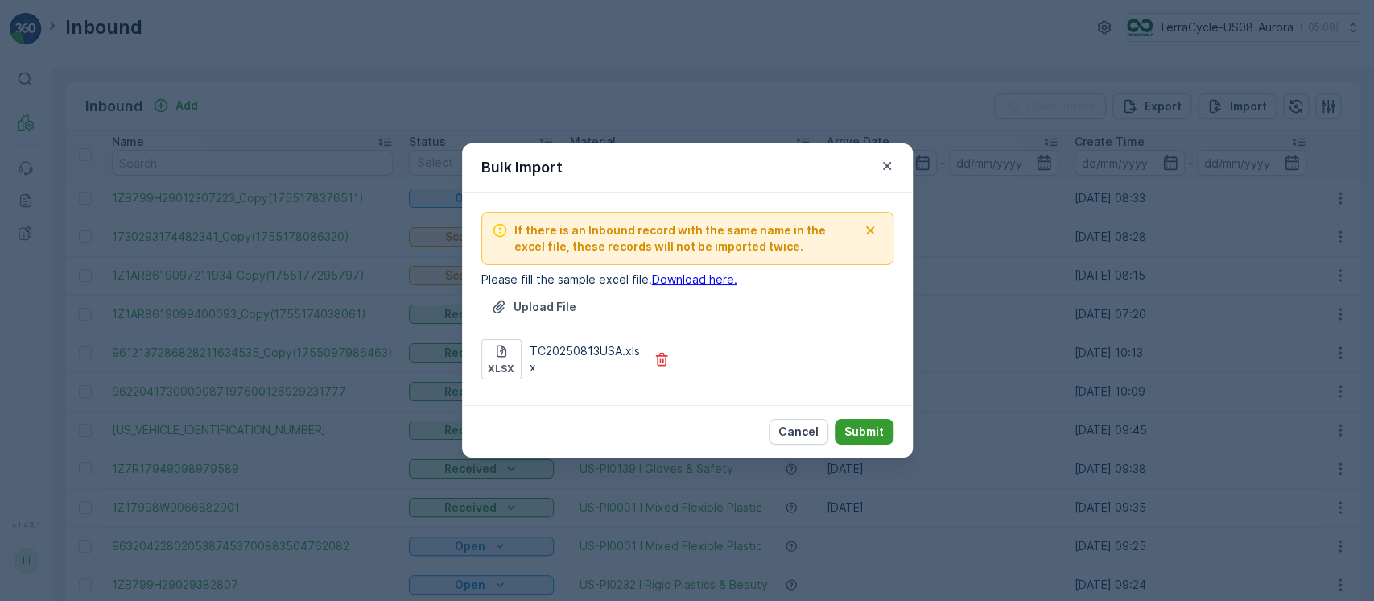  Describe the element at coordinates (799, 432) in the screenshot. I see `button: Cancel` at that location.